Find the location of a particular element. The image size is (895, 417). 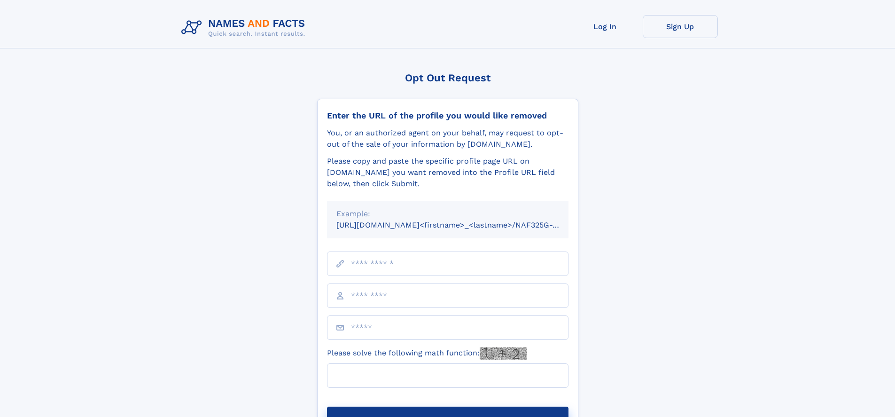

div: Opt Out Request is located at coordinates (448, 78).